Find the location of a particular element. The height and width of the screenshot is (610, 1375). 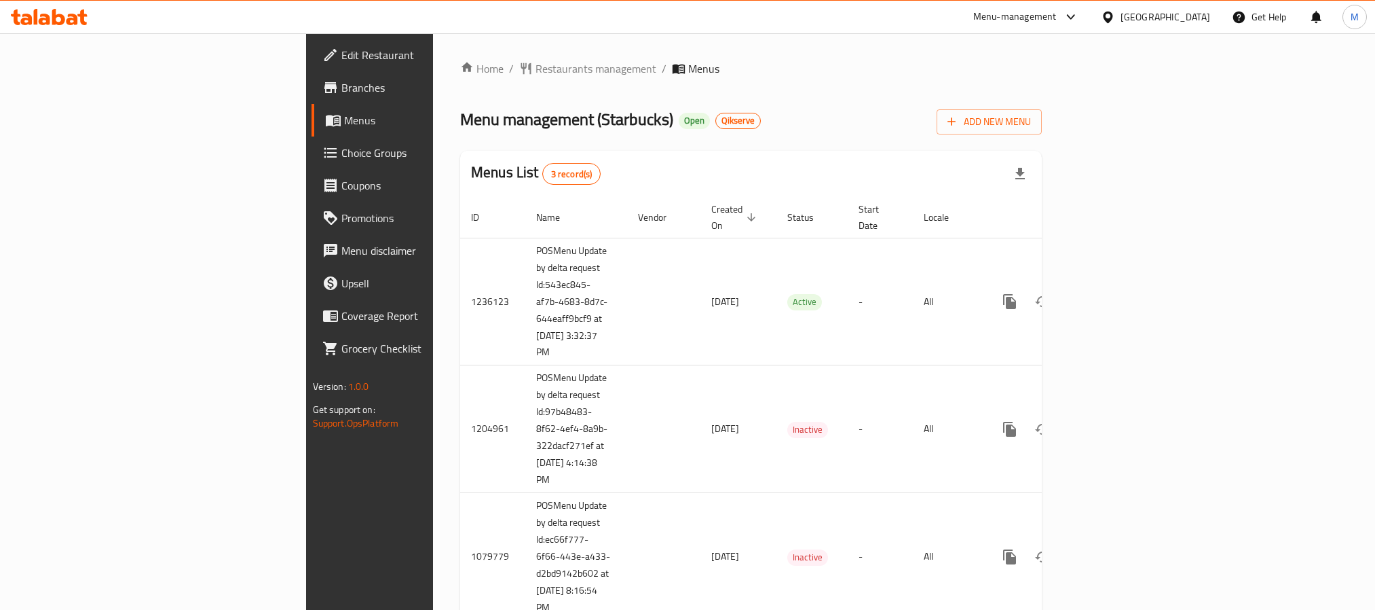

a: Grocery Checklist is located at coordinates (424, 348).